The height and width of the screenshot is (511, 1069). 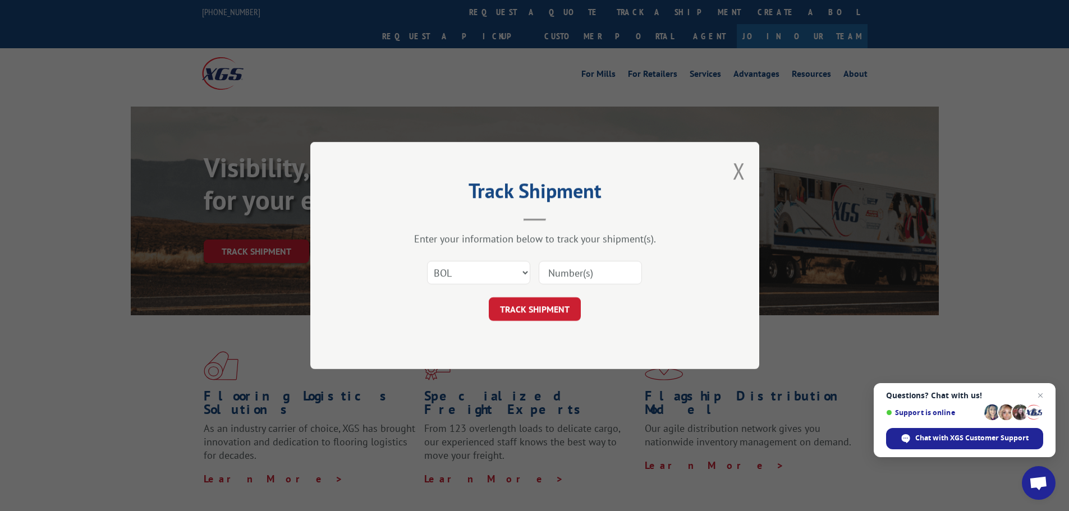 I want to click on span: Close chat, so click(x=1041, y=396).